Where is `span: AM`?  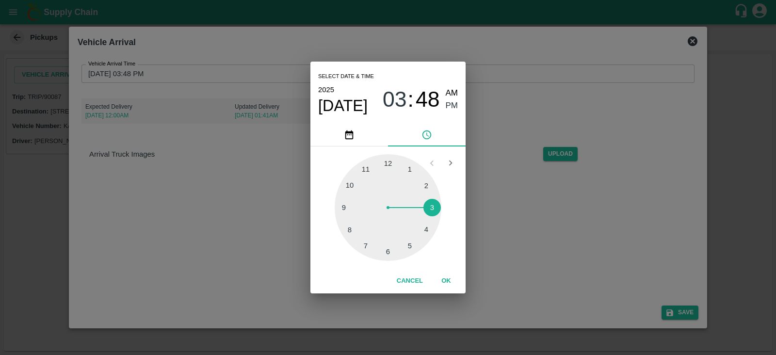
span: AM is located at coordinates (452, 93).